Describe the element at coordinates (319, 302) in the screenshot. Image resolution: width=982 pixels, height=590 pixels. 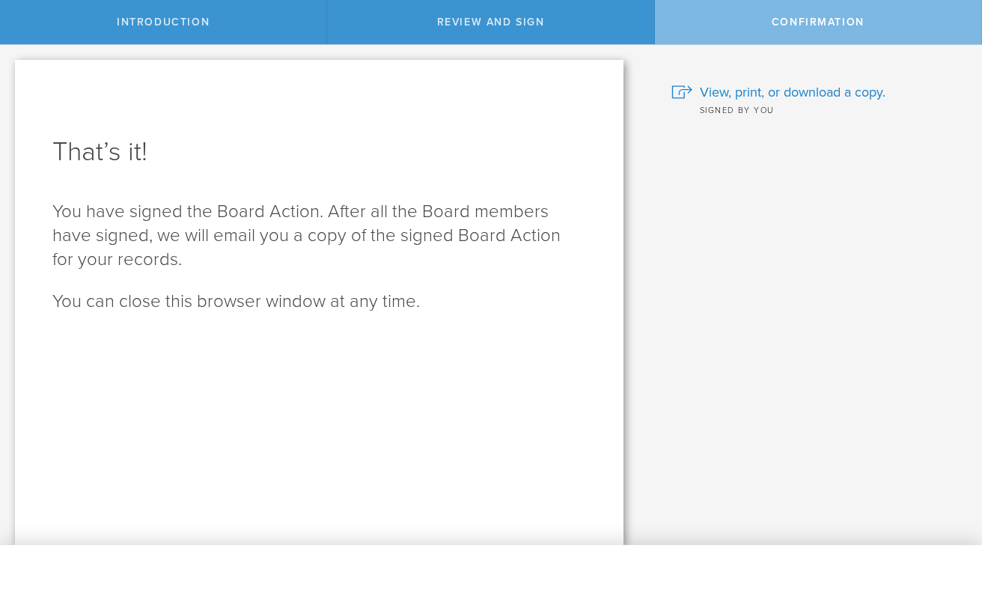
I see `p: You can close this browser window at any time.` at that location.